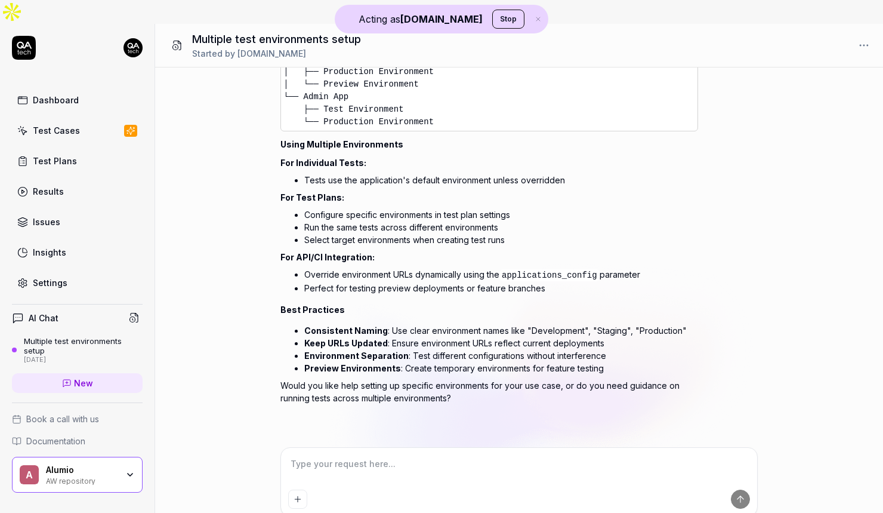  I want to click on li: Override environment URLs dynamically using the parameter, so click(501, 275).